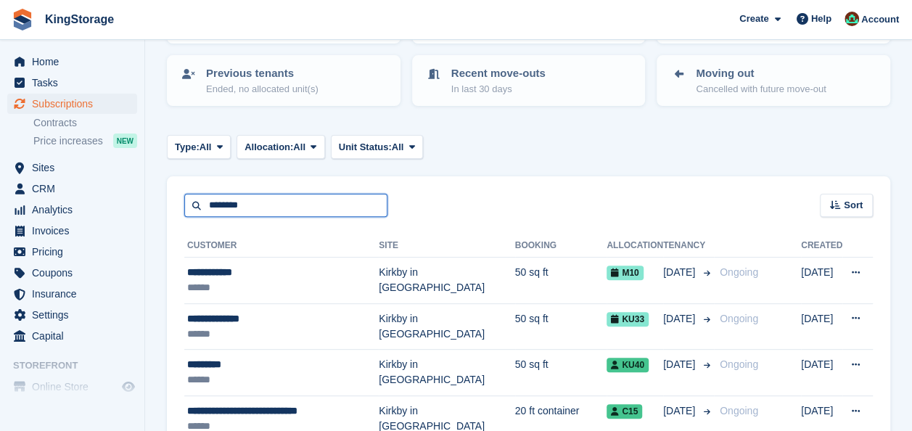 This screenshot has width=912, height=431. I want to click on p: Cancelled with future move-out, so click(761, 89).